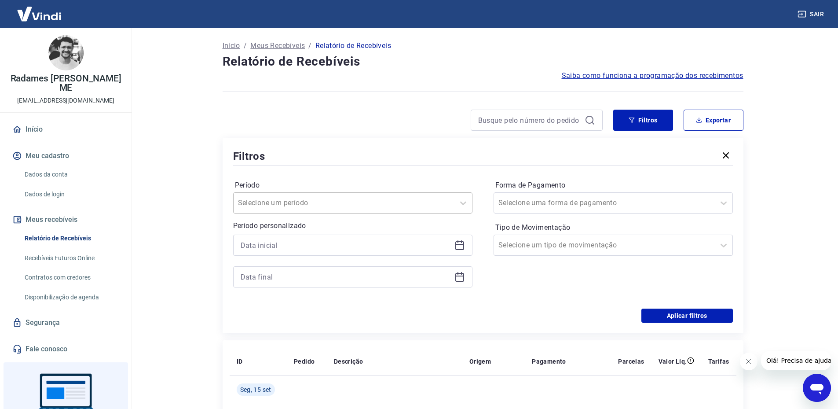  I want to click on a: Segurança, so click(66, 323).